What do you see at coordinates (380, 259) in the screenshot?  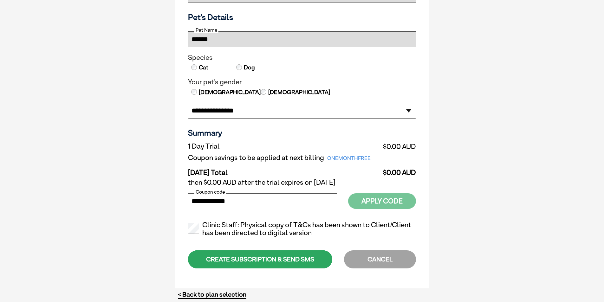 I see `div: CANCEL` at bounding box center [380, 259].